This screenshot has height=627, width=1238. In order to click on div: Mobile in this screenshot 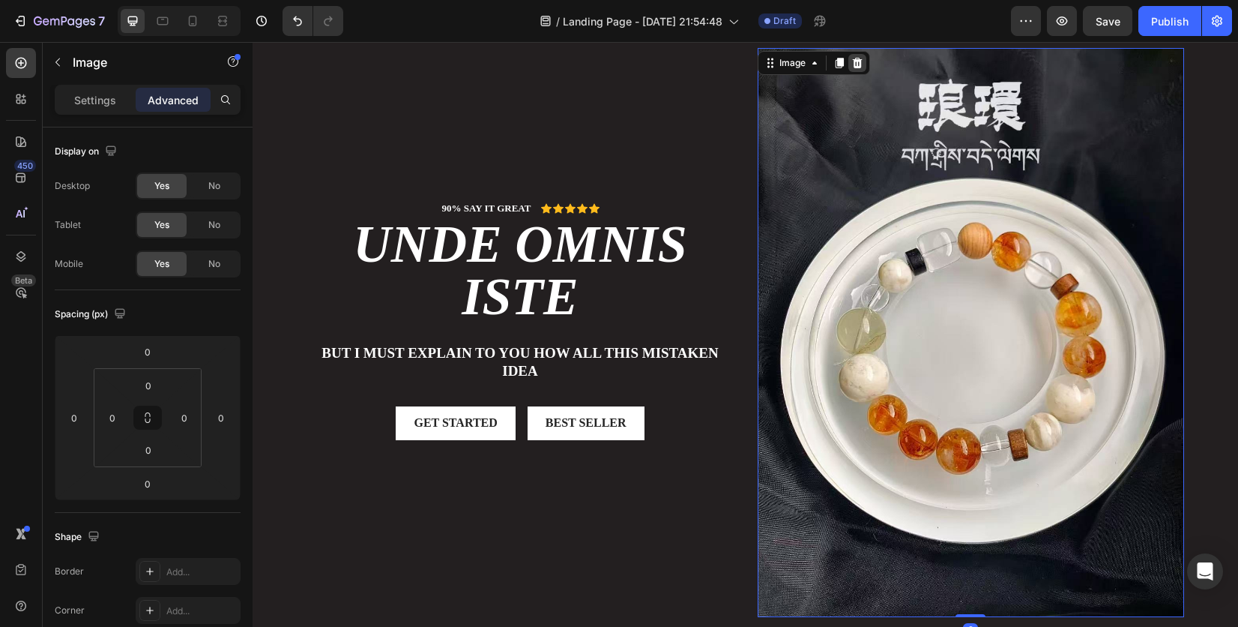, I will do `click(69, 264)`.